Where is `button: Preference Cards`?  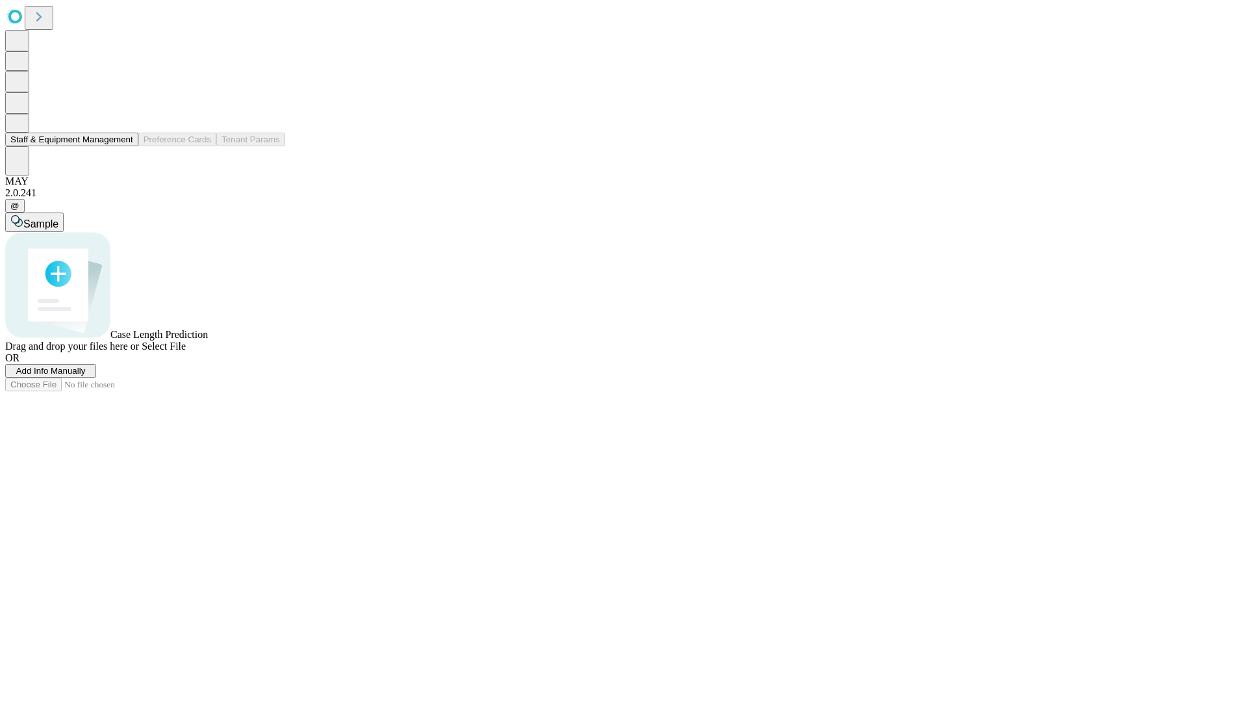 button: Preference Cards is located at coordinates (177, 139).